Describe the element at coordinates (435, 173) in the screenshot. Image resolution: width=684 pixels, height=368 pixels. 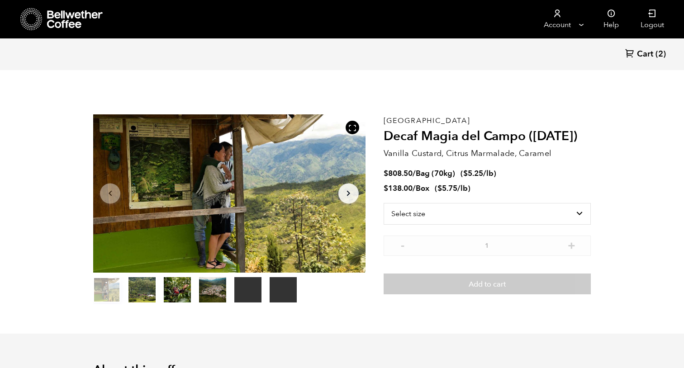
I see `span: Bag (70kg)` at that location.